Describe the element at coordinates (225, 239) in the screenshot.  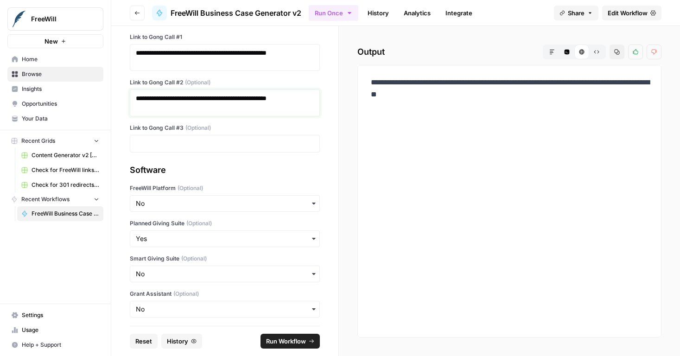
I see `input: Yes` at that location.